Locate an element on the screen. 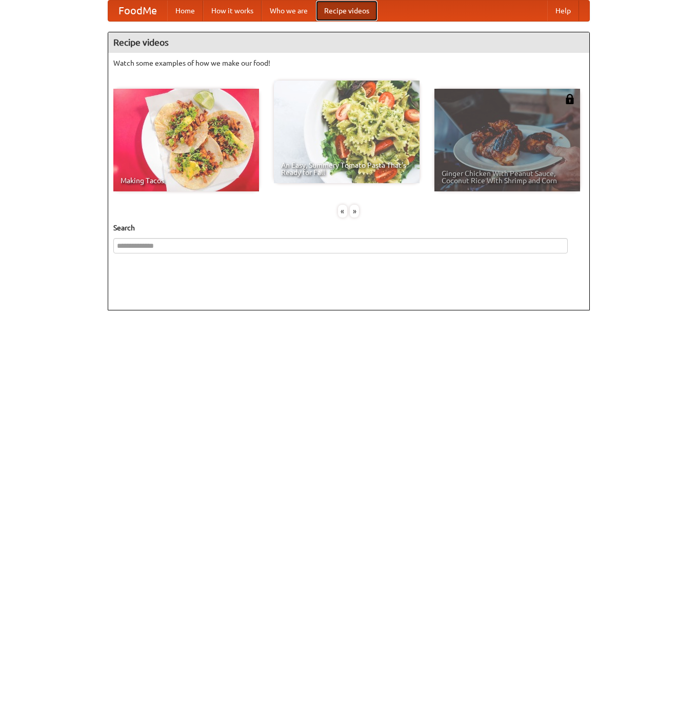 This screenshot has height=726, width=697. a: How it works is located at coordinates (232, 11).